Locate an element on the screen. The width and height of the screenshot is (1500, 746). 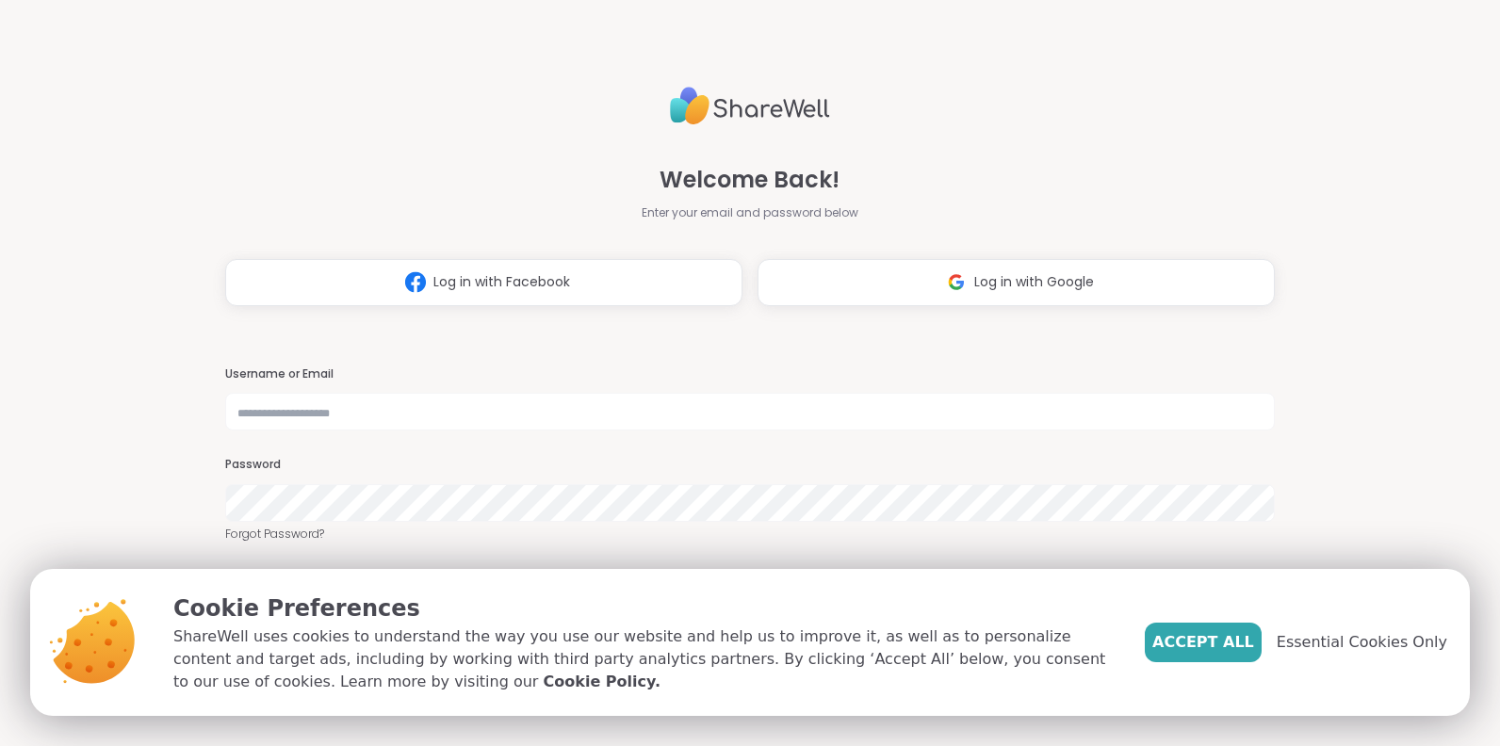
span: Accept All is located at coordinates (1203, 643).